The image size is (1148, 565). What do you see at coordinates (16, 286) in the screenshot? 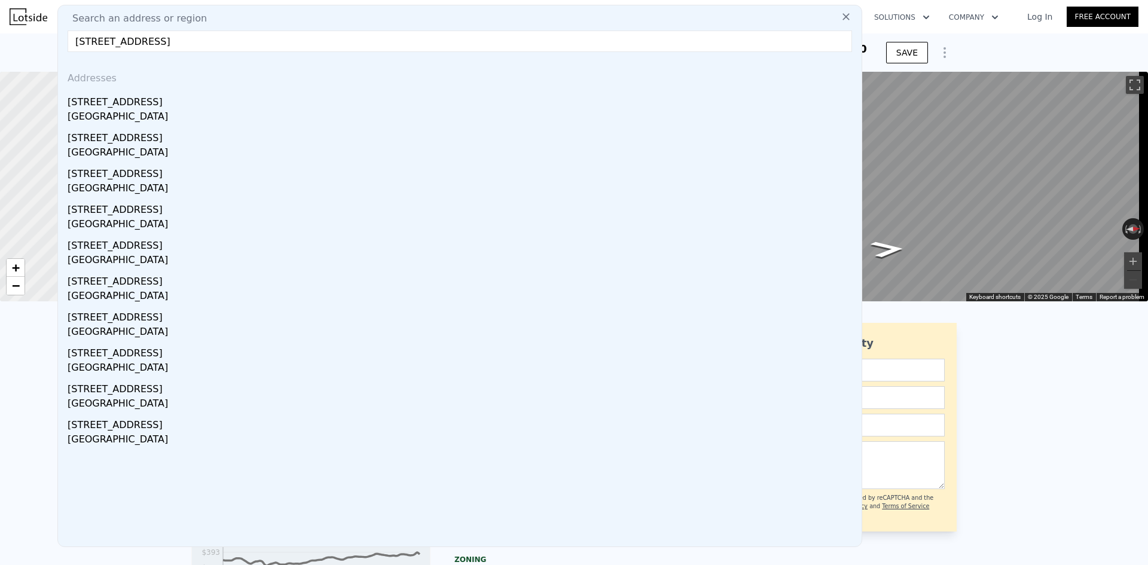
I see `a: Zoom out` at bounding box center [16, 286].